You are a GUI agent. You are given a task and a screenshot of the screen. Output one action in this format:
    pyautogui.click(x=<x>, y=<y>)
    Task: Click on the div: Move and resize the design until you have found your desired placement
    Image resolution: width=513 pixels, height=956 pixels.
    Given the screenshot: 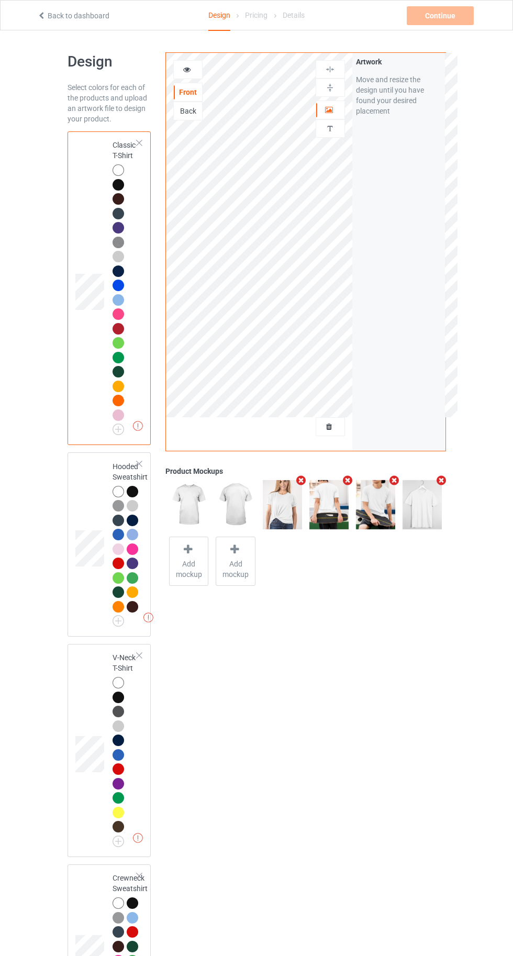 What is the action you would take?
    pyautogui.click(x=399, y=95)
    